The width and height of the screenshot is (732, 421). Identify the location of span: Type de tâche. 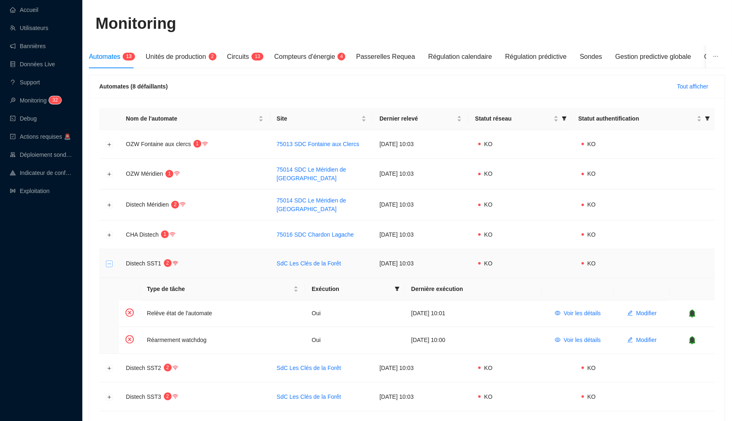
(219, 289).